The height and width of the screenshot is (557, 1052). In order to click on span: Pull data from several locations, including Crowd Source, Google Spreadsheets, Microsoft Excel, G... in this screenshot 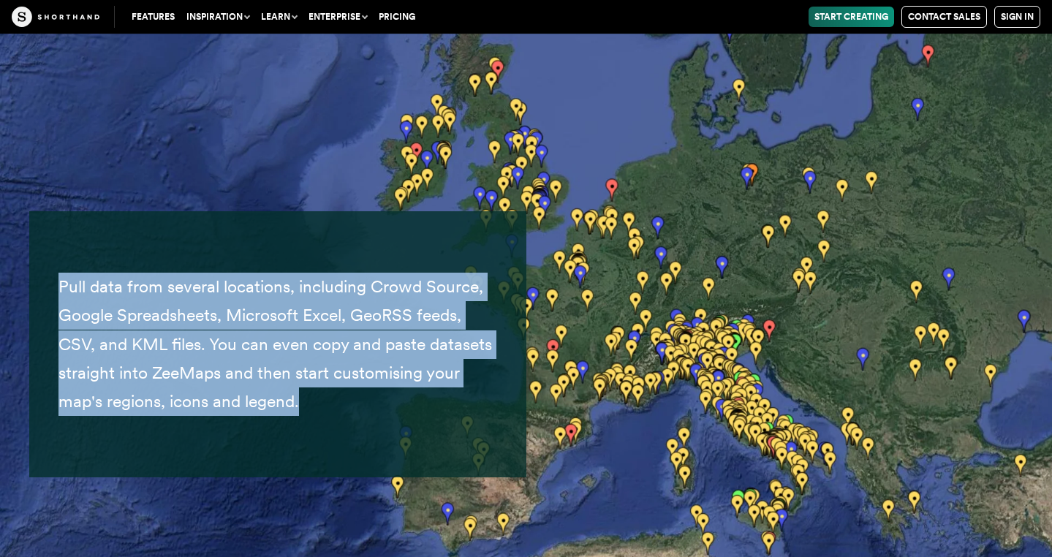, I will do `click(275, 343)`.